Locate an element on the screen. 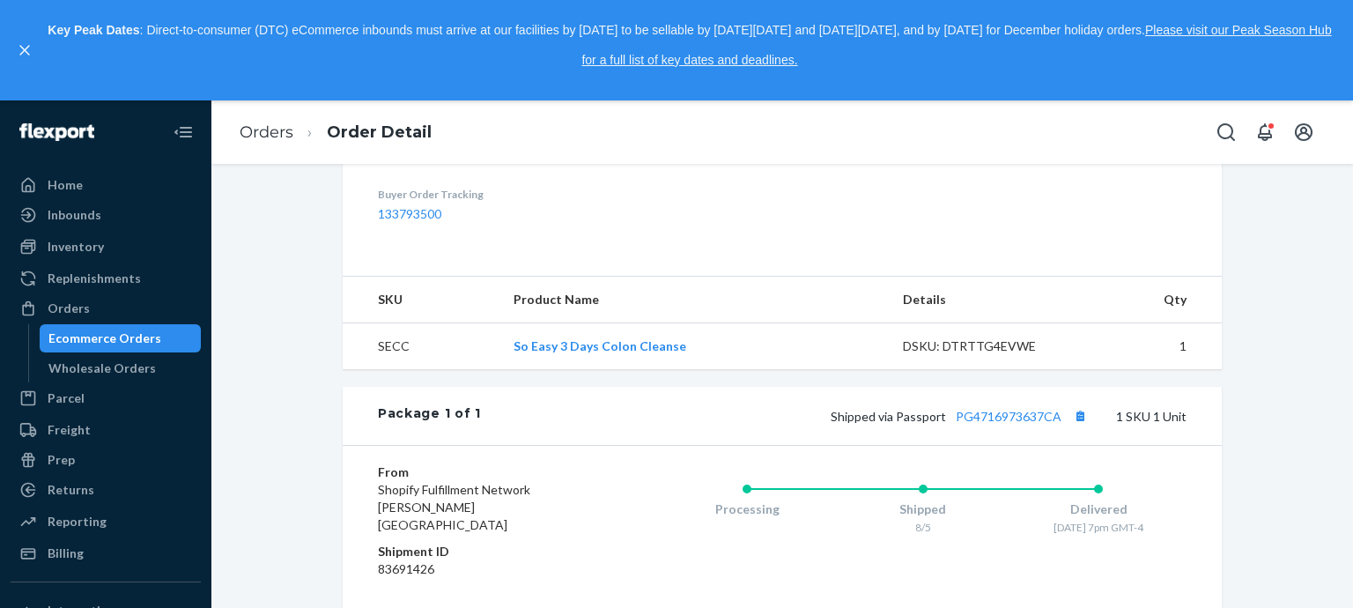 The image size is (1353, 608). button: Open notifications is located at coordinates (1265, 132).